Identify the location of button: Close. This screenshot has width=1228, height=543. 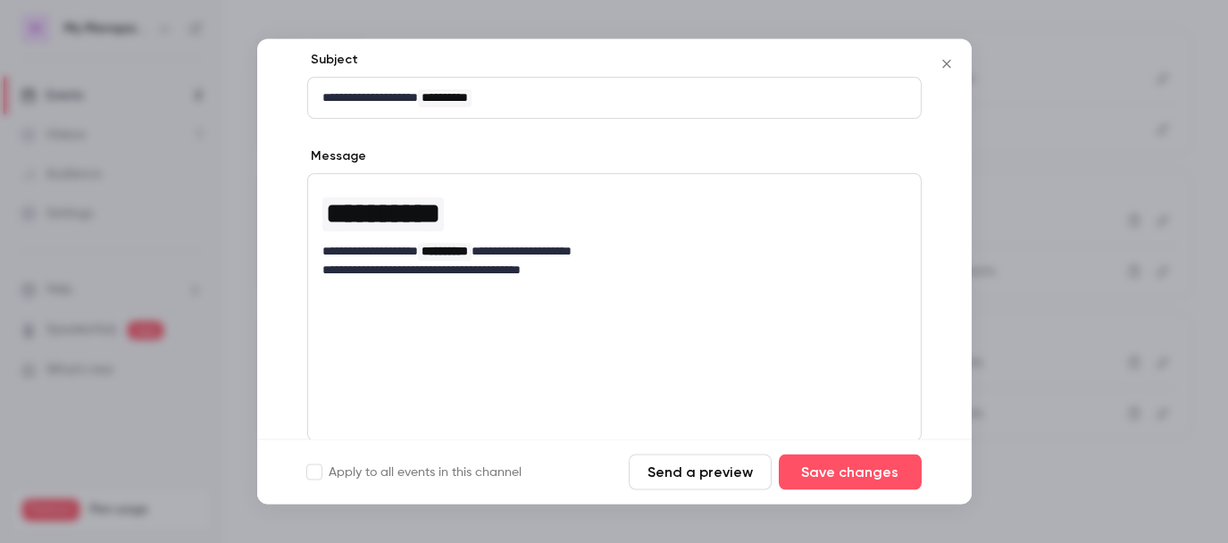
(947, 64).